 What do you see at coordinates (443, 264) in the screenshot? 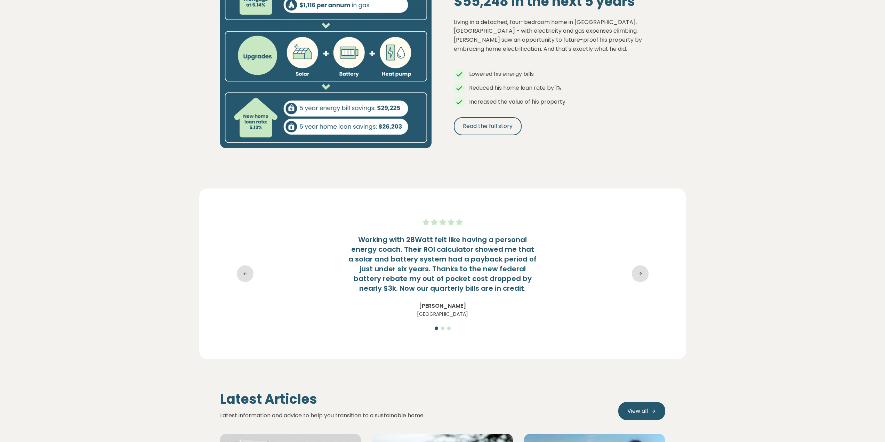
I see `h4: Working with 28Watt felt like having a personal energy coach. Their ROI calculator showed me that...` at bounding box center [443, 264].